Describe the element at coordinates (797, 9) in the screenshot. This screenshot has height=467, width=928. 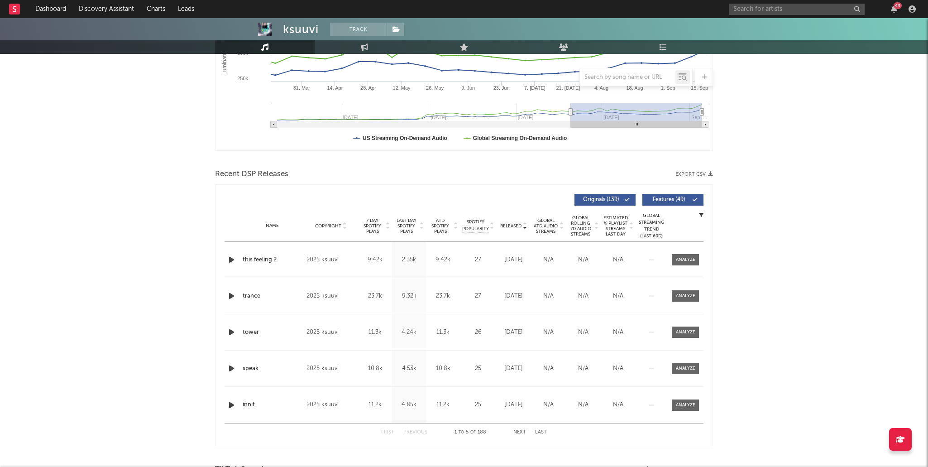
I see `input: Search for artists` at that location.